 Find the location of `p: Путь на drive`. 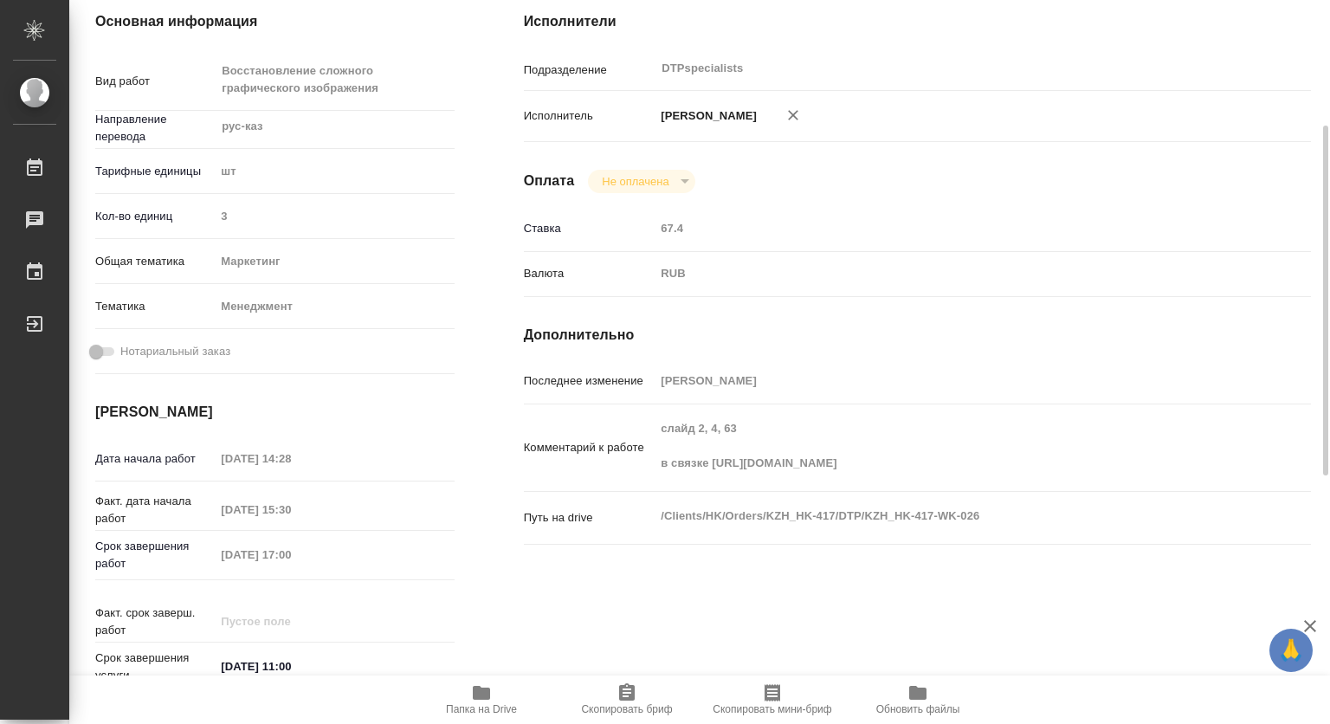

p: Путь на drive is located at coordinates (590, 518).